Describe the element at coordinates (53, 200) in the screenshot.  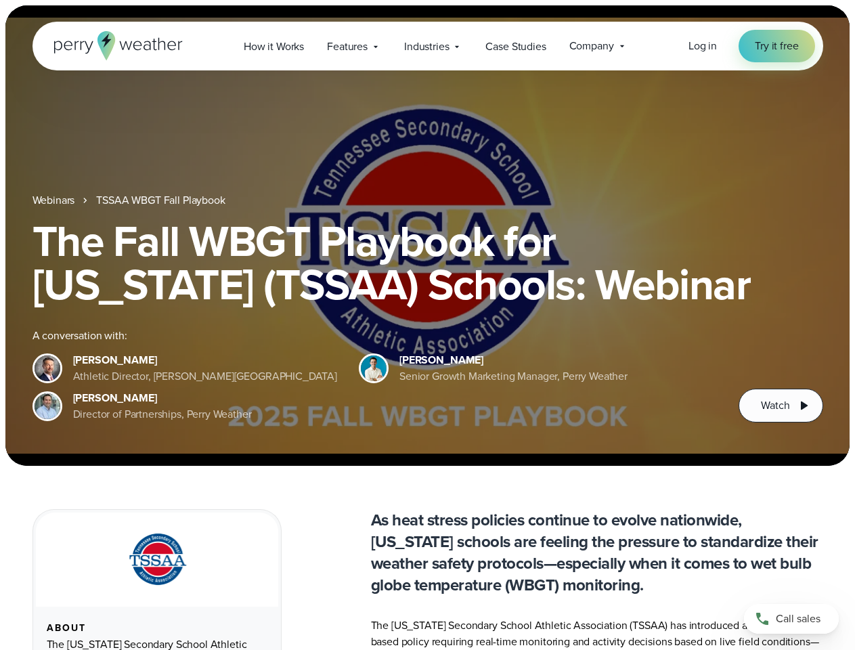
I see `a: Webinars` at that location.